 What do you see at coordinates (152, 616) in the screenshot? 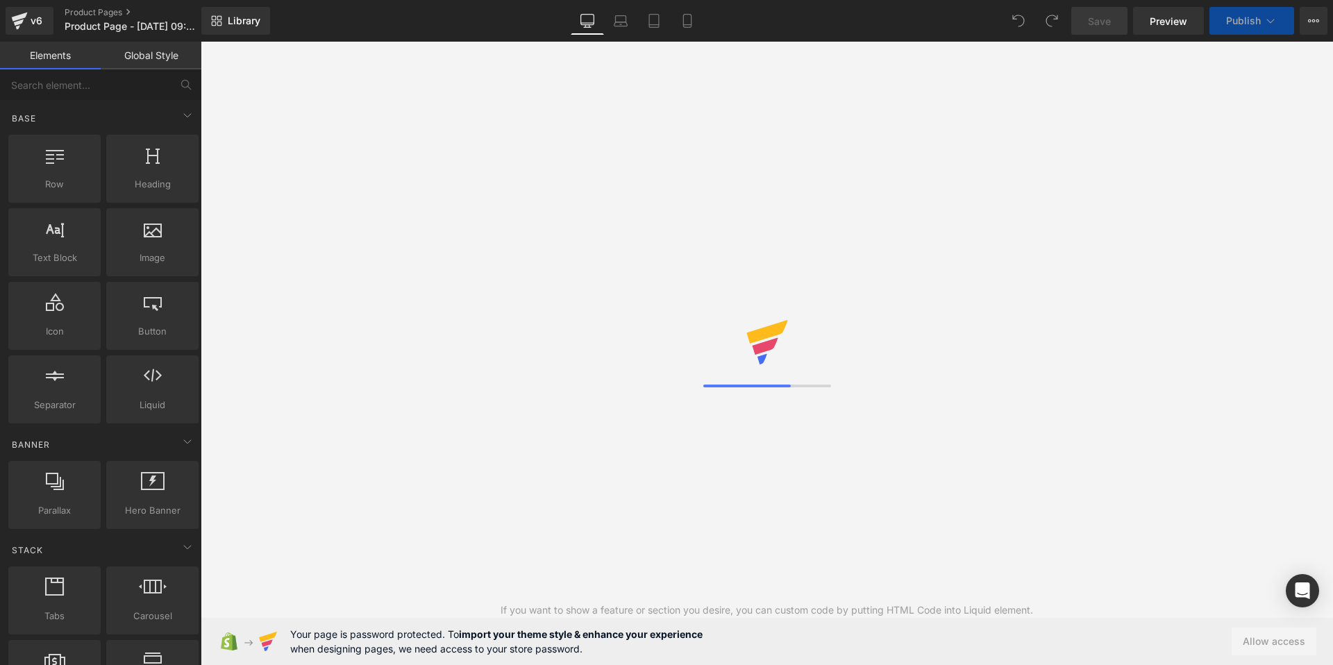
I see `span: Carousel` at bounding box center [152, 616].